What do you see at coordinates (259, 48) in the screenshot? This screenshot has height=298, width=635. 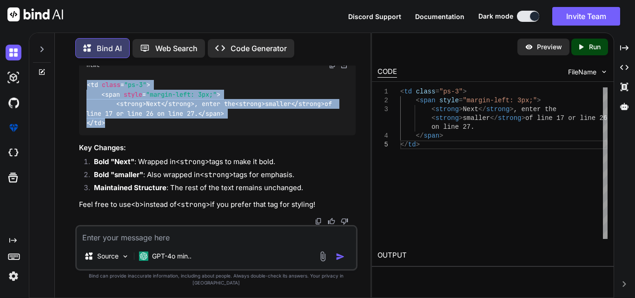 I see `p: Code Generator` at bounding box center [259, 48].